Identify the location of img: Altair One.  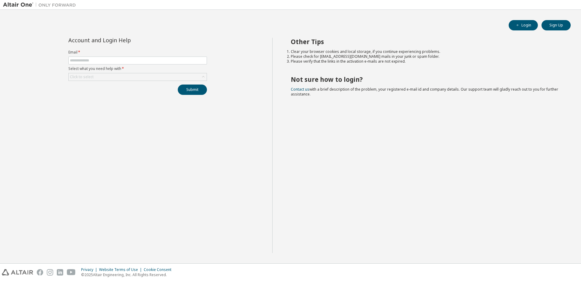
(41, 5).